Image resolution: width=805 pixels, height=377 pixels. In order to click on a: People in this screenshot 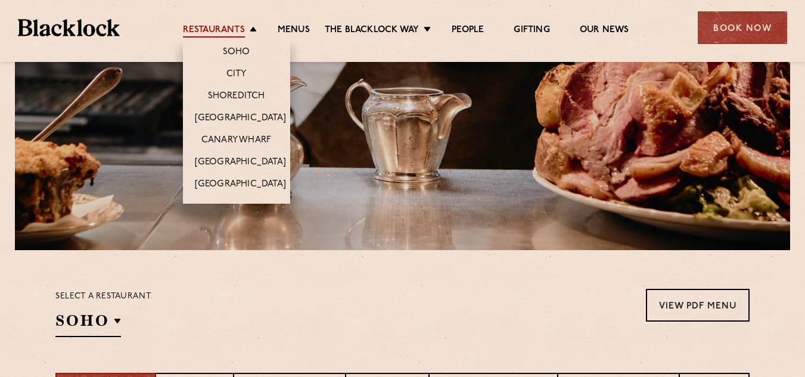, I will do `click(468, 31)`.